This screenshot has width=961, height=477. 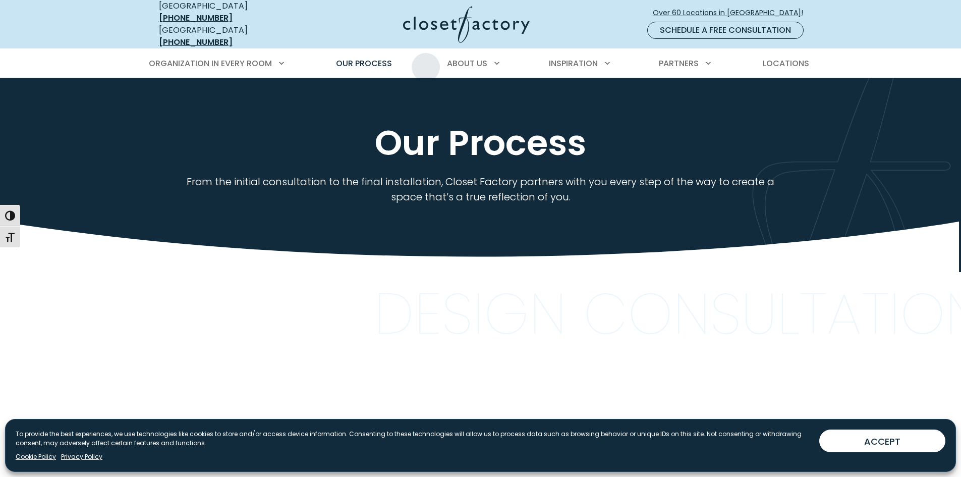 What do you see at coordinates (480, 189) in the screenshot?
I see `p: From the initial consultation to the final installation, Closet Factory partners with you every s...` at bounding box center [480, 189].